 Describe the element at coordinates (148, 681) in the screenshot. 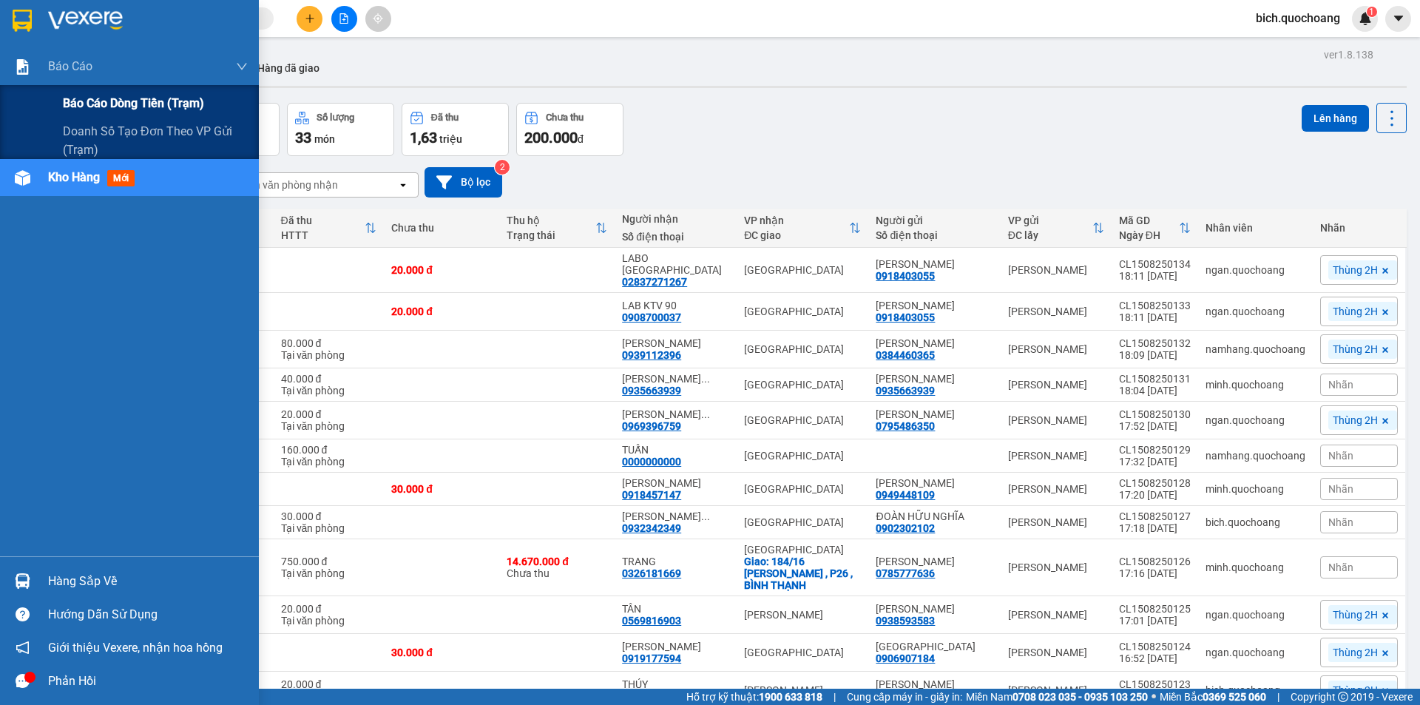

I see `div: Phản hồi` at that location.